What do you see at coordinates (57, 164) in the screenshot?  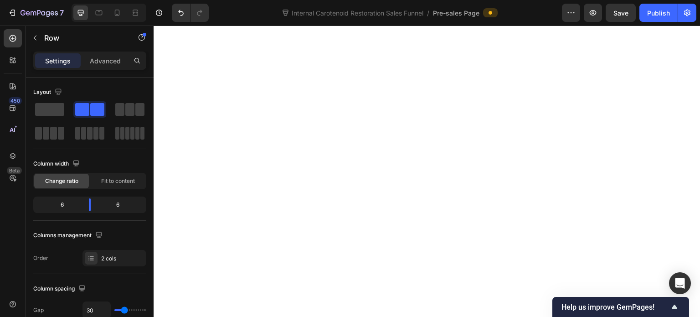 I see `div: Column width` at bounding box center [57, 164].